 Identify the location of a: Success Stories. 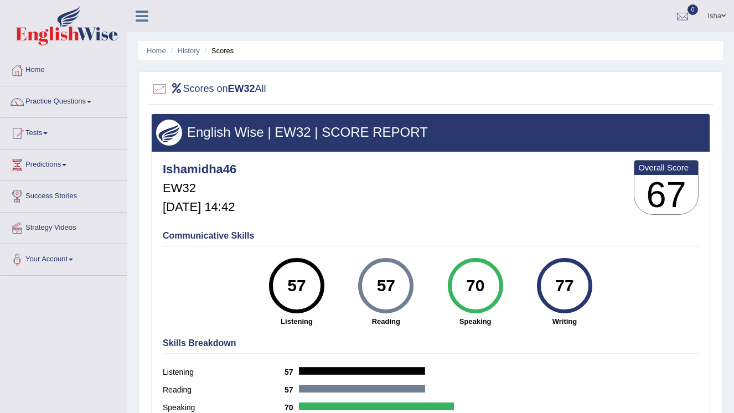
(64, 195).